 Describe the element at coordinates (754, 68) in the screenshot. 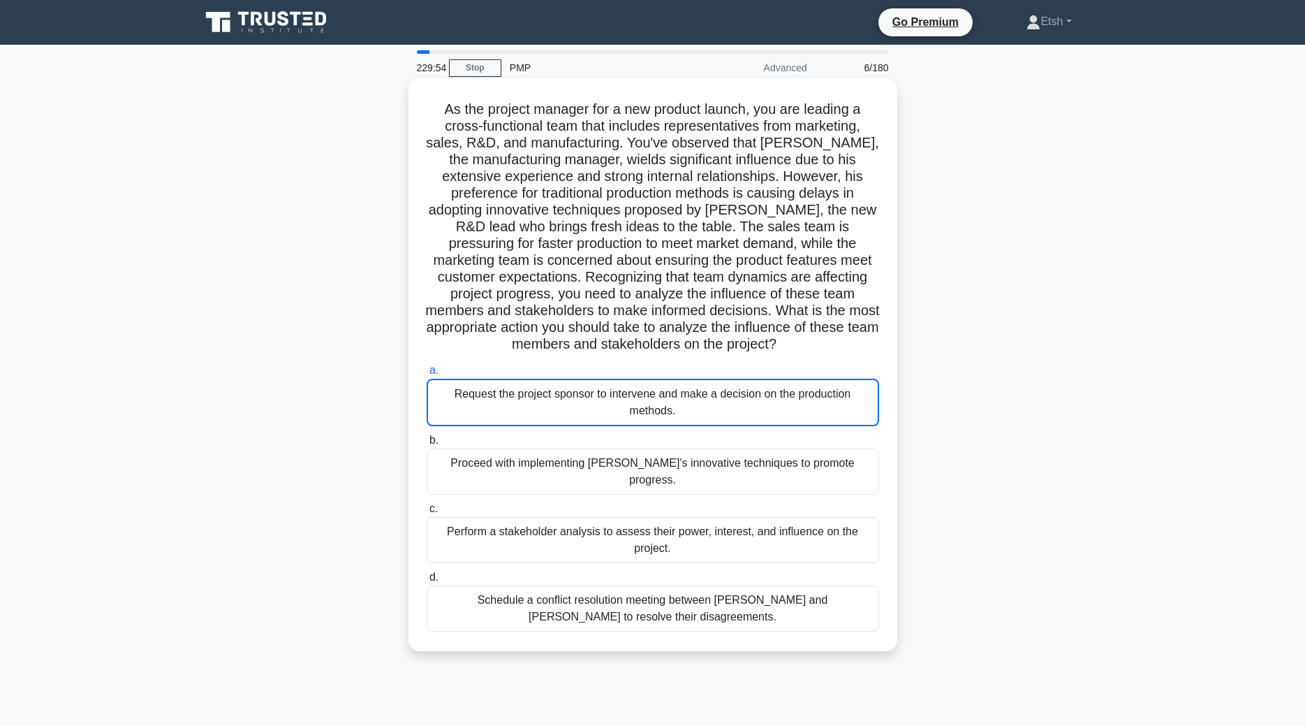

I see `div: Advanced` at that location.